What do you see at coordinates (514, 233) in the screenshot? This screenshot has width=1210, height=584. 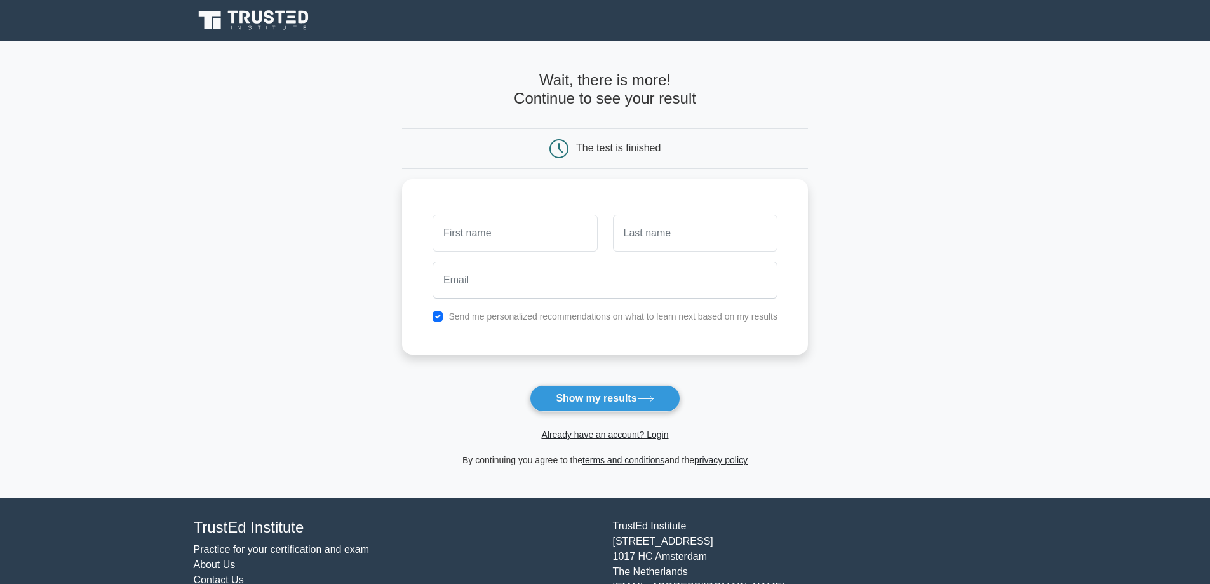 I see `input: First name` at bounding box center [514, 233].